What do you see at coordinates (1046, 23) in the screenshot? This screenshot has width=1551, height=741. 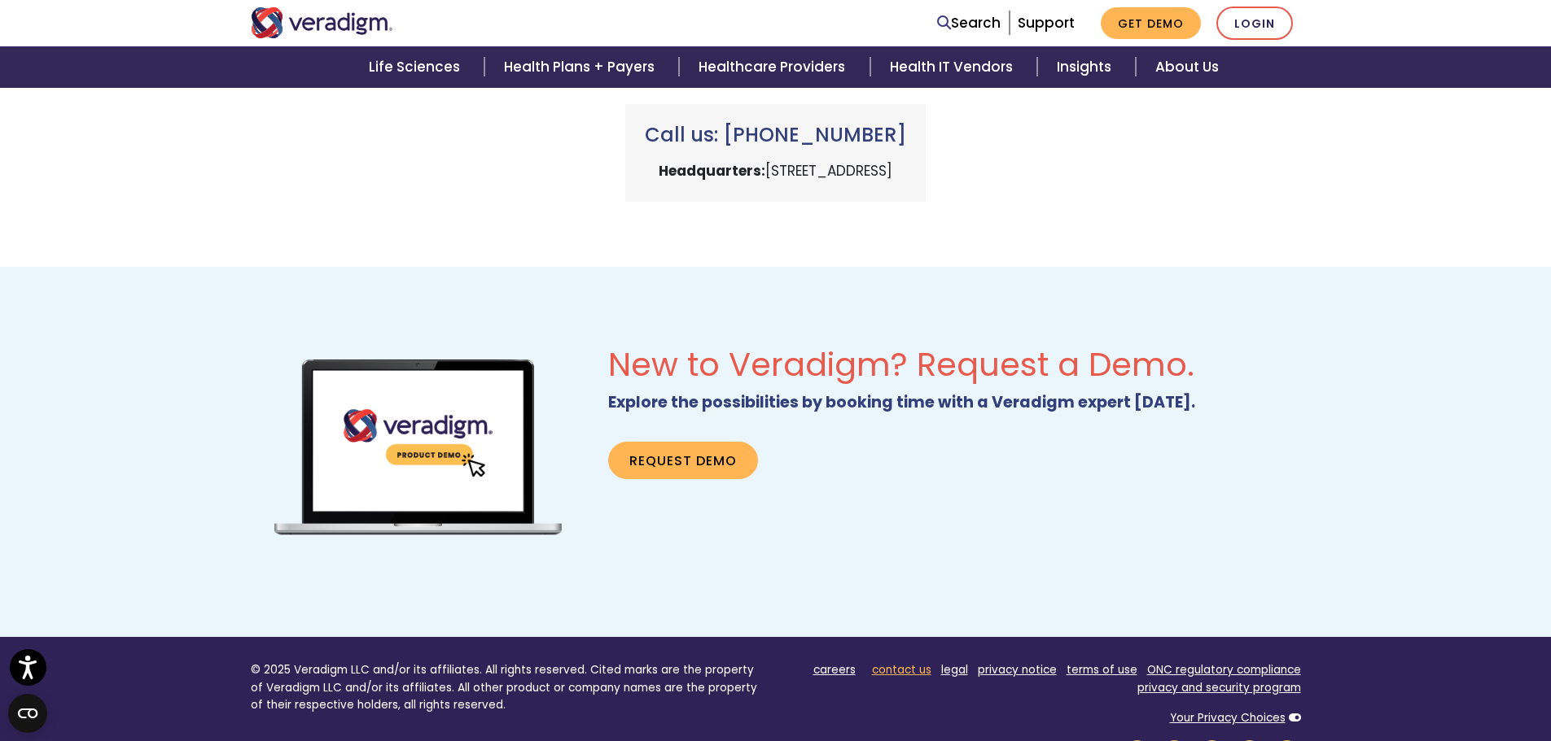 I see `a: Support` at bounding box center [1046, 23].